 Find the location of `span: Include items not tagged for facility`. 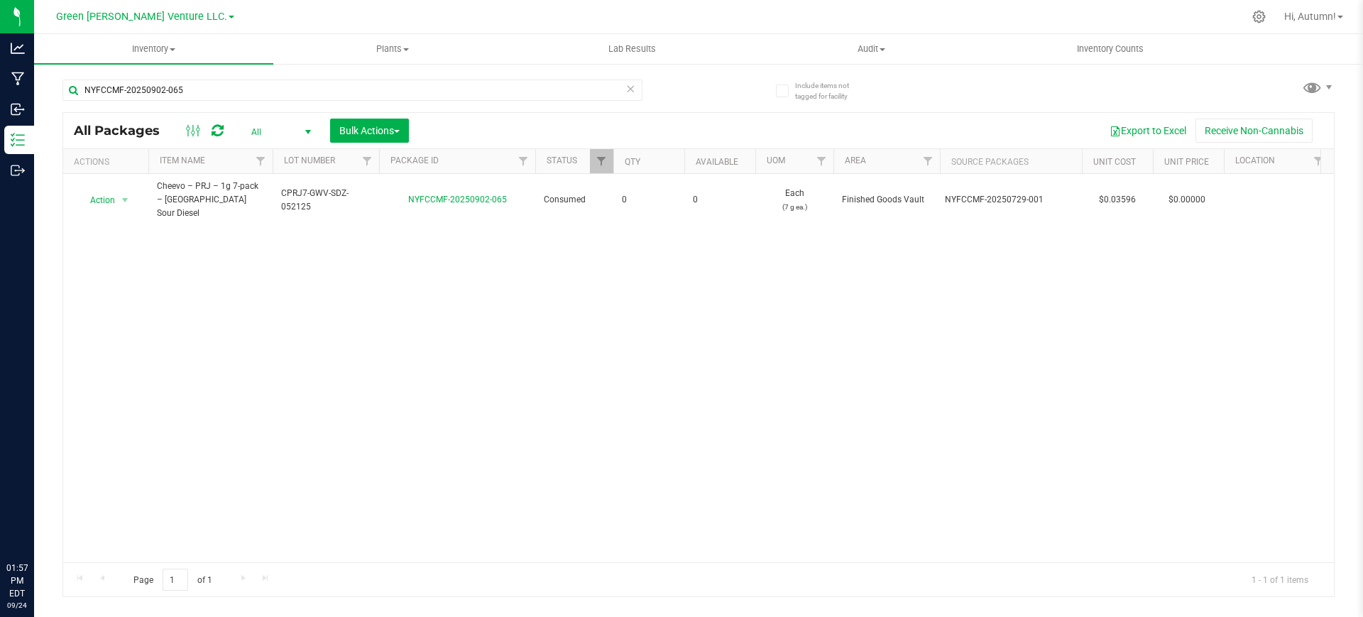

span: Include items not tagged for facility is located at coordinates (831, 91).